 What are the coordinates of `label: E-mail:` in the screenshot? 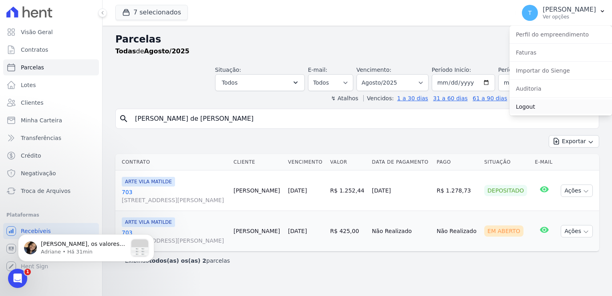 It's located at (318, 70).